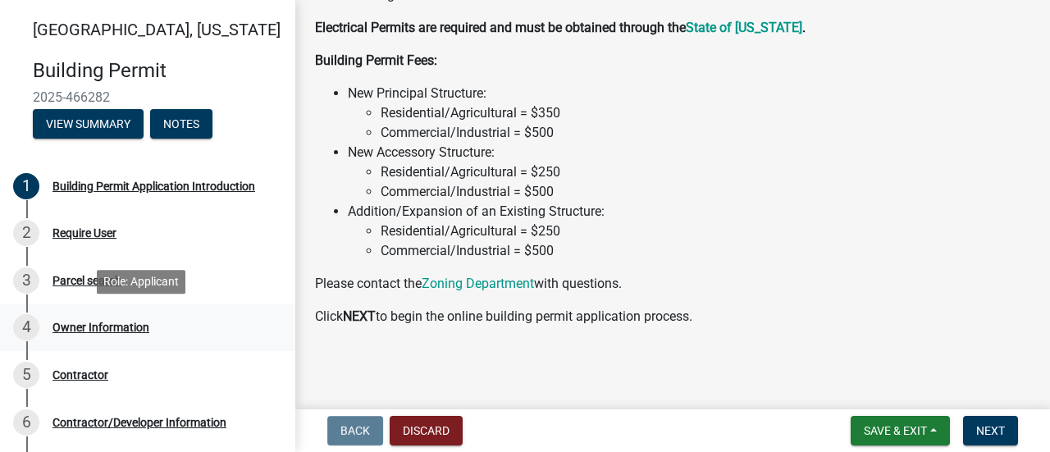 This screenshot has height=452, width=1050. Describe the element at coordinates (501, 27) in the screenshot. I see `strong: Electrical Permits are required and must be obtained through the` at that location.